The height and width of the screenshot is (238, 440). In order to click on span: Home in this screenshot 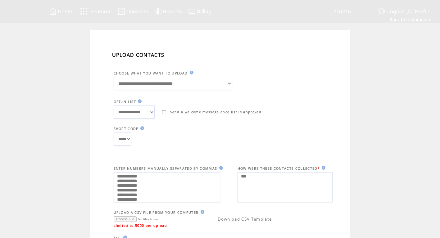, I will do `click(65, 12)`.